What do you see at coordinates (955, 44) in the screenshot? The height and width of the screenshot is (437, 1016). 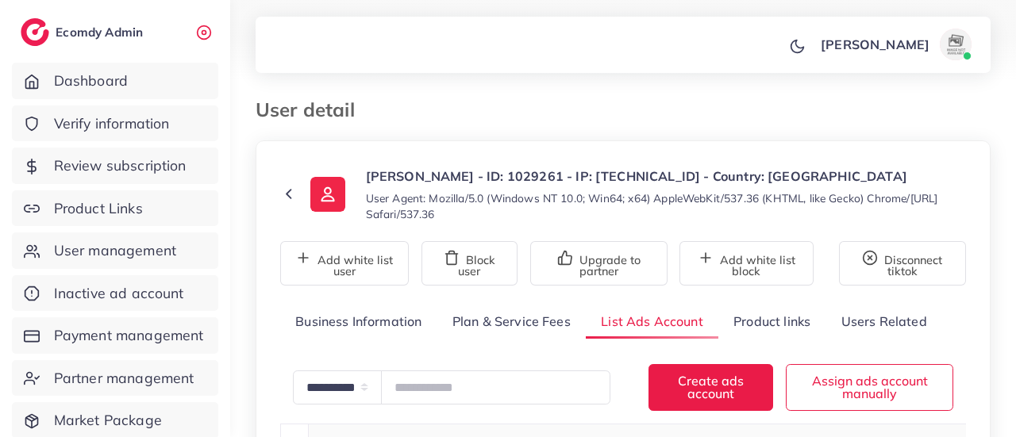 I see `img: avatar` at bounding box center [955, 44].